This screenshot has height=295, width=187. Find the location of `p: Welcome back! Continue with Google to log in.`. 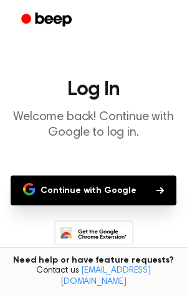

p: Welcome back! Continue with Google to log in. is located at coordinates (93, 125).